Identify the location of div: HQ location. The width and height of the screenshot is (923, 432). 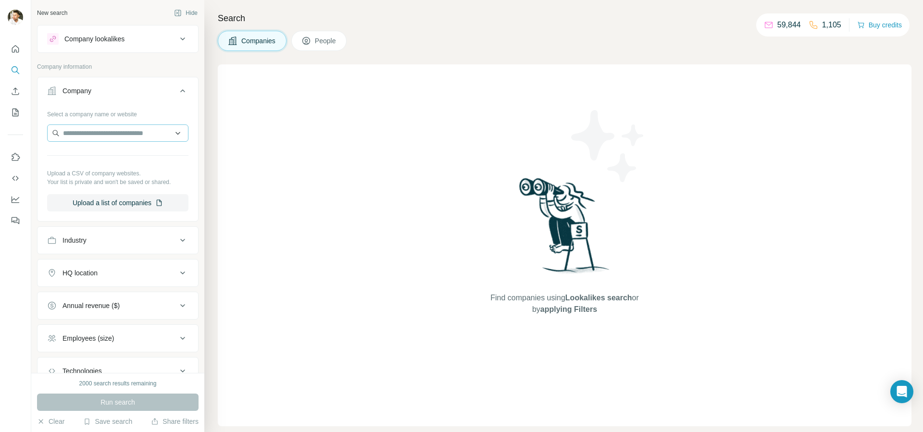
(80, 273).